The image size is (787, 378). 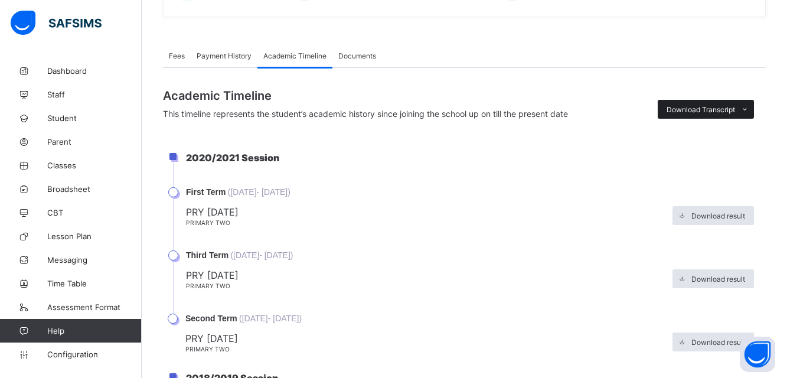 I want to click on span: Fees, so click(x=176, y=55).